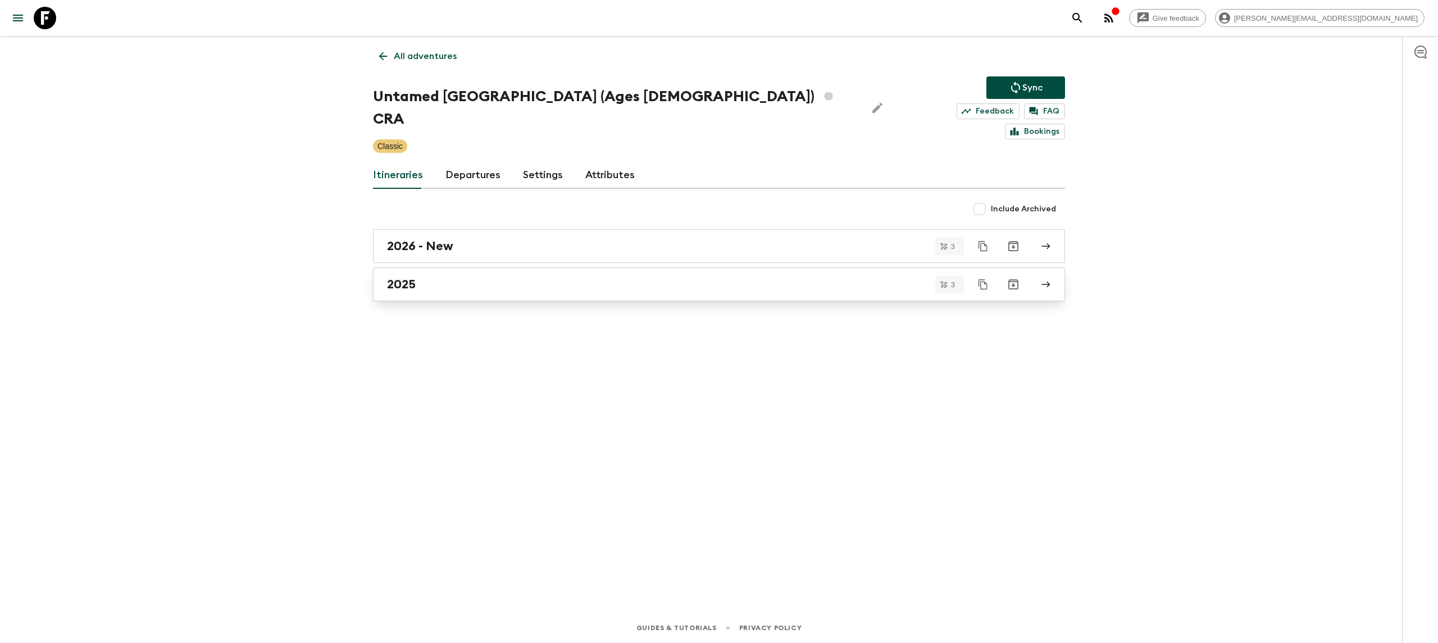 The image size is (1438, 643). What do you see at coordinates (1026, 88) in the screenshot?
I see `button: Sync adventure departures to the booking engine` at bounding box center [1026, 88].